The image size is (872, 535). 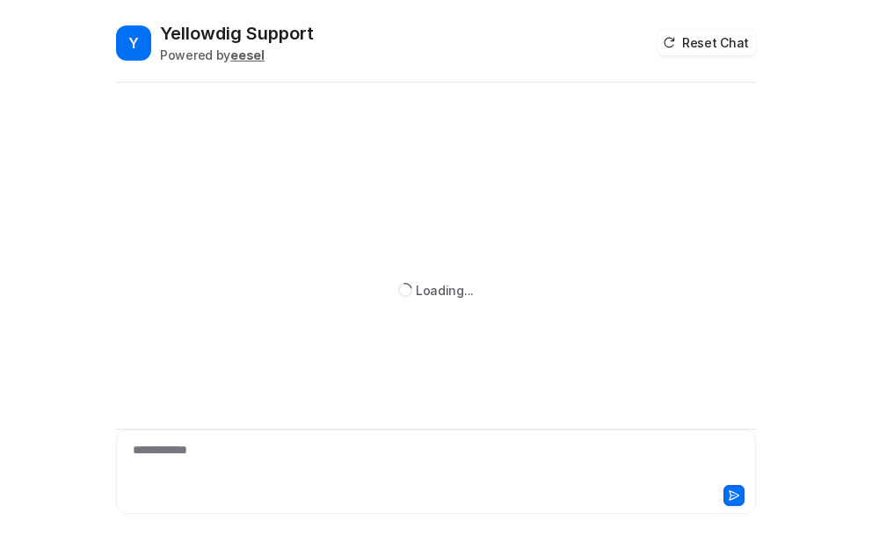 What do you see at coordinates (134, 43) in the screenshot?
I see `span: Y` at bounding box center [134, 43].